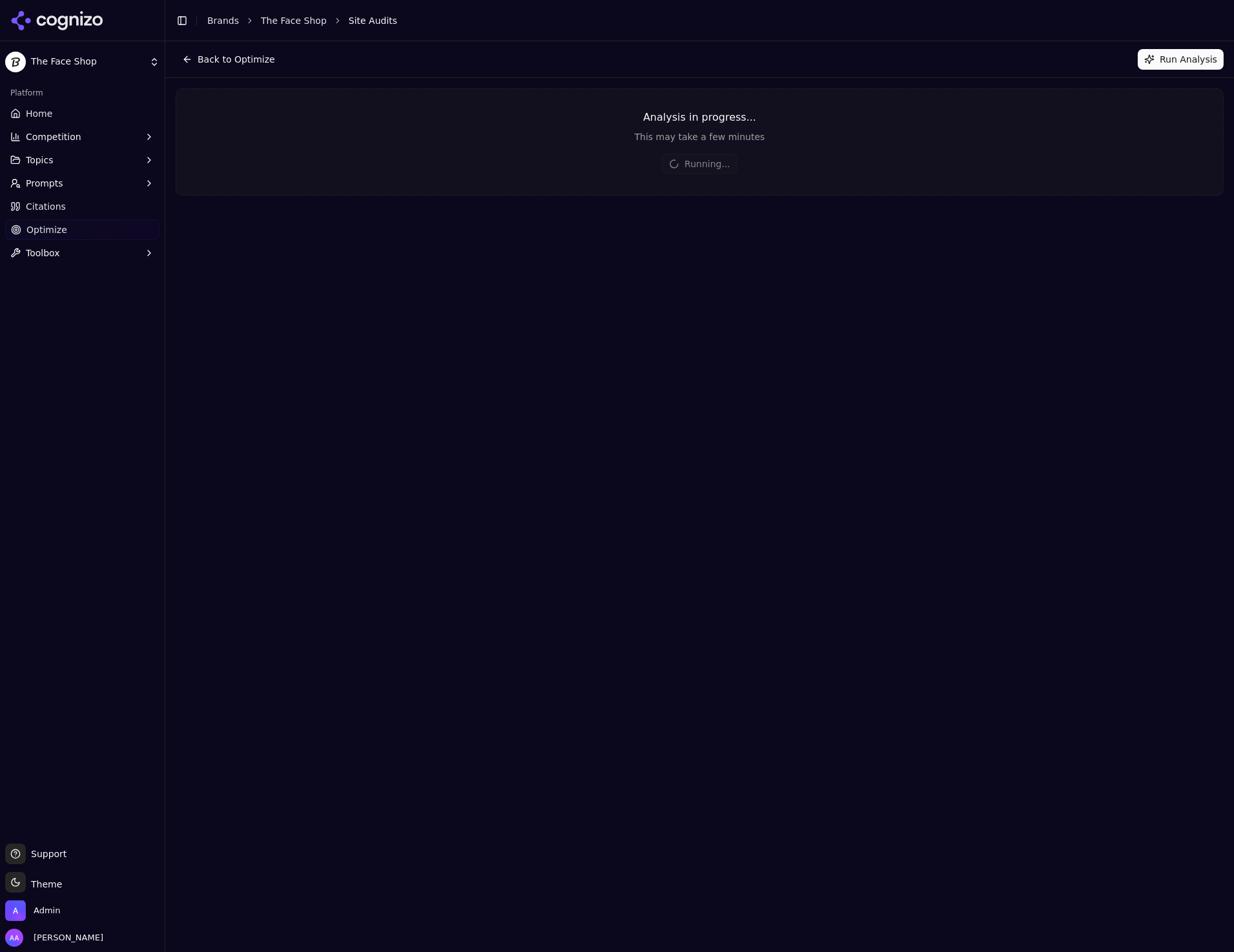  Describe the element at coordinates (14, 938) in the screenshot. I see `img: Alp Aysan` at that location.